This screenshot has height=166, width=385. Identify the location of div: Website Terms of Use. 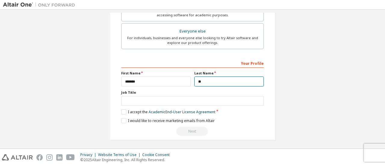
(120, 154).